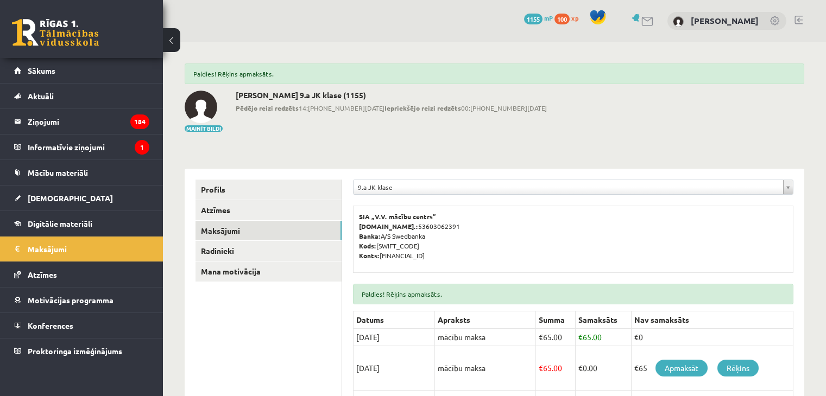  What do you see at coordinates (369, 256) in the screenshot?
I see `b: Konts:` at bounding box center [369, 256].